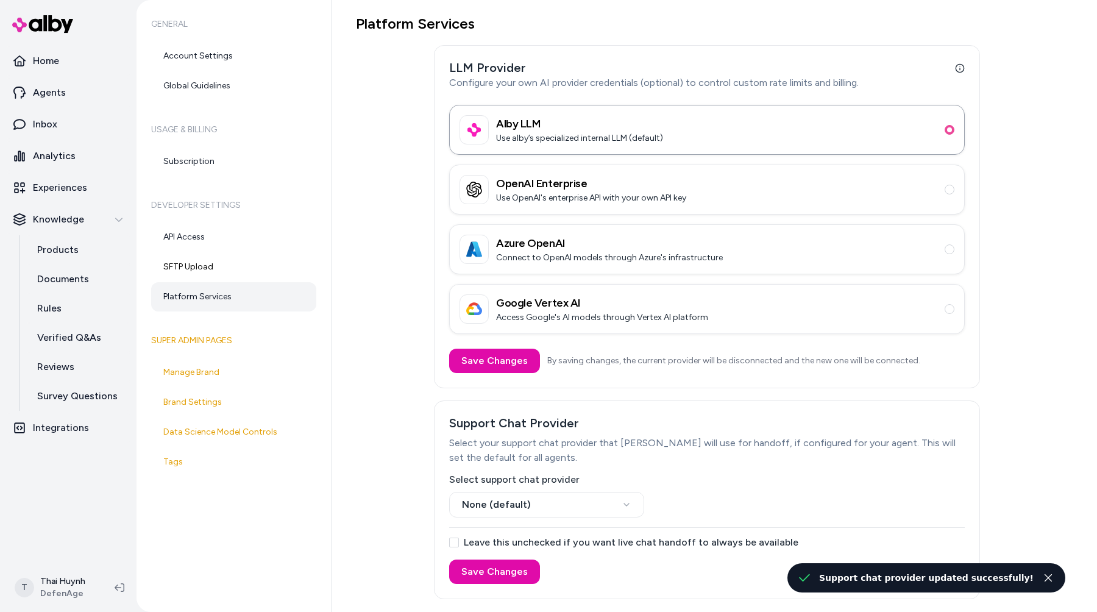 The image size is (1097, 612). Describe the element at coordinates (63, 594) in the screenshot. I see `span: DefenAge` at that location.